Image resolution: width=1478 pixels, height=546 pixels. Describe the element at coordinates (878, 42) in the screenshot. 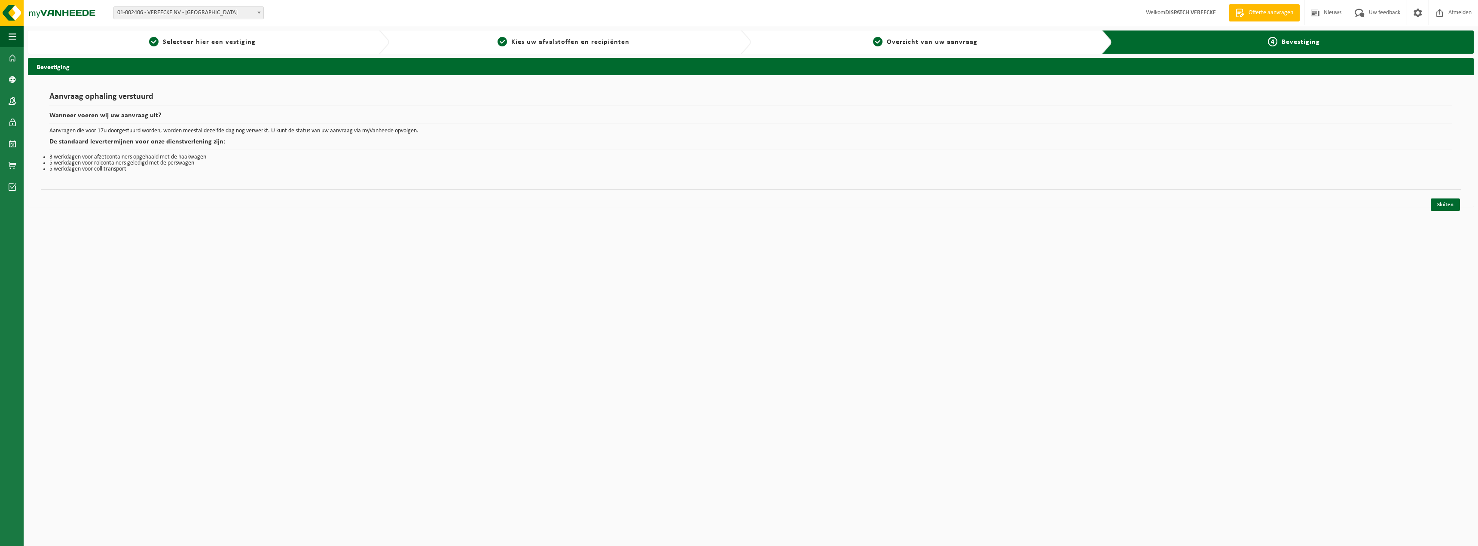

I see `span: 3` at that location.